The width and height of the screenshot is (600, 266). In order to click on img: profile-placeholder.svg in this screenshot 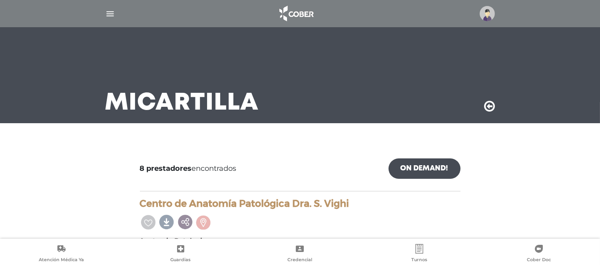, I will do `click(488, 14)`.